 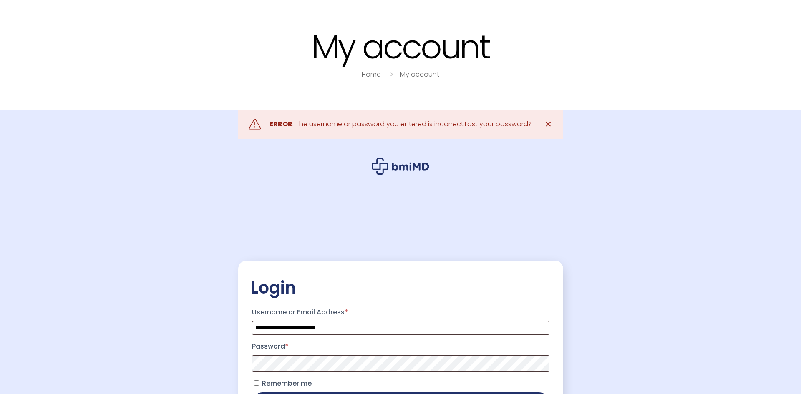 What do you see at coordinates (400, 312) in the screenshot?
I see `label: Username or Email Address` at bounding box center [400, 312].